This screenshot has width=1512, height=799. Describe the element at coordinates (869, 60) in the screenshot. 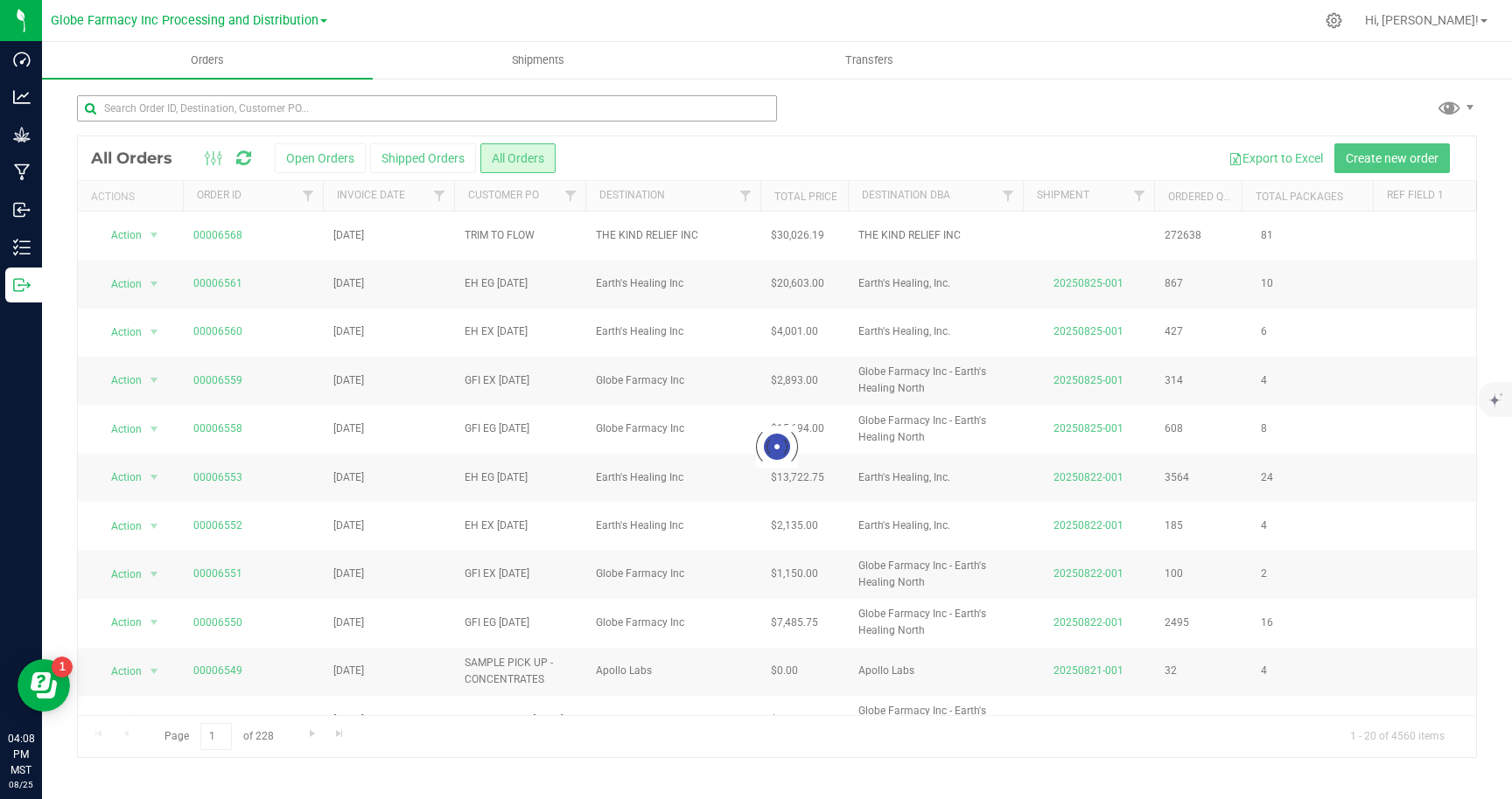

I see `span: Transfers` at that location.